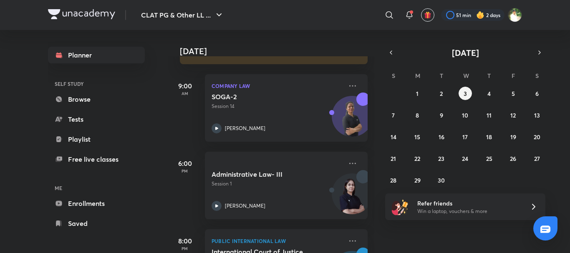 This screenshot has height=253, width=570. Describe the element at coordinates (481, 15) in the screenshot. I see `img: streak` at that location.